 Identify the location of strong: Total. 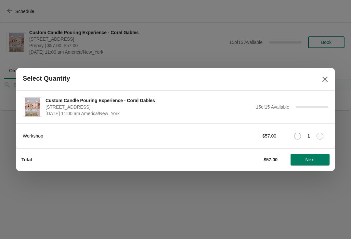
(27, 160).